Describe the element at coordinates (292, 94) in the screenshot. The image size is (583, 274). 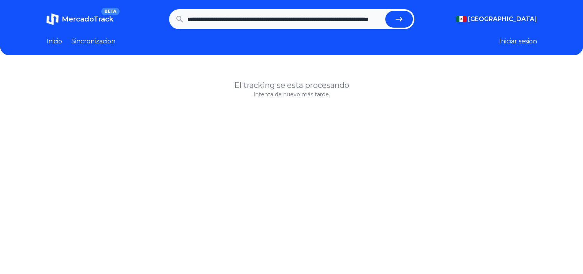
I see `p: Intenta de nuevo más tarde.` at that location.